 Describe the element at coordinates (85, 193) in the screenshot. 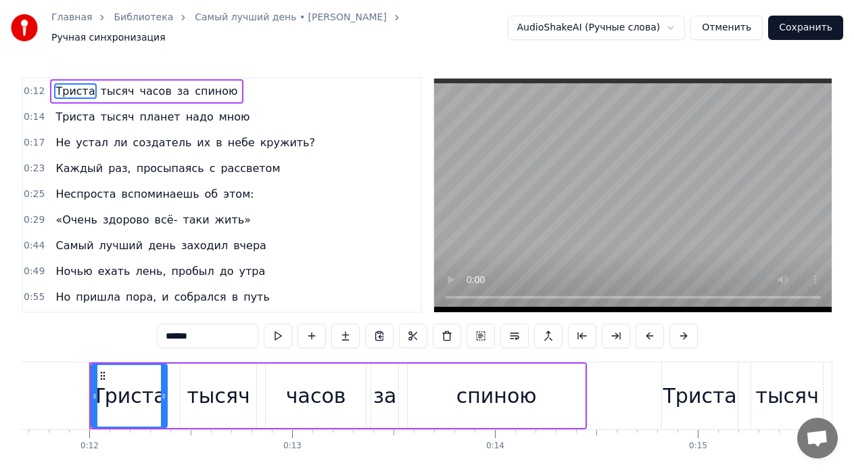

I see `span: Неспроста` at that location.